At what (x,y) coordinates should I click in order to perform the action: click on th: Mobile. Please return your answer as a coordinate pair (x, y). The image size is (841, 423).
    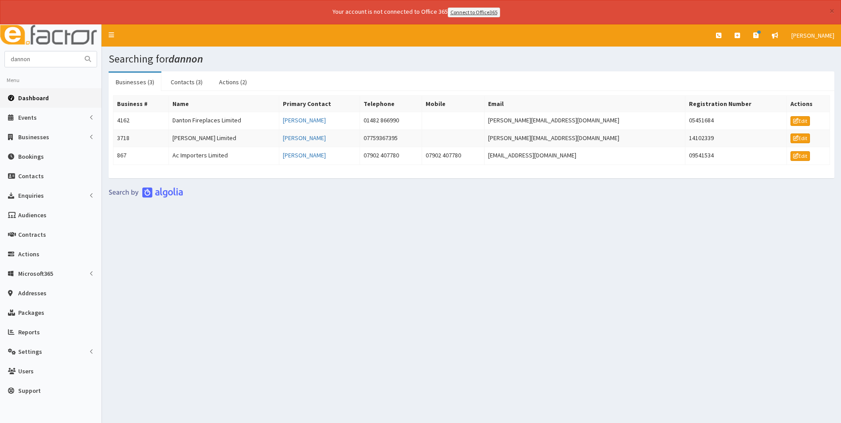
    Looking at the image, I should click on (453, 103).